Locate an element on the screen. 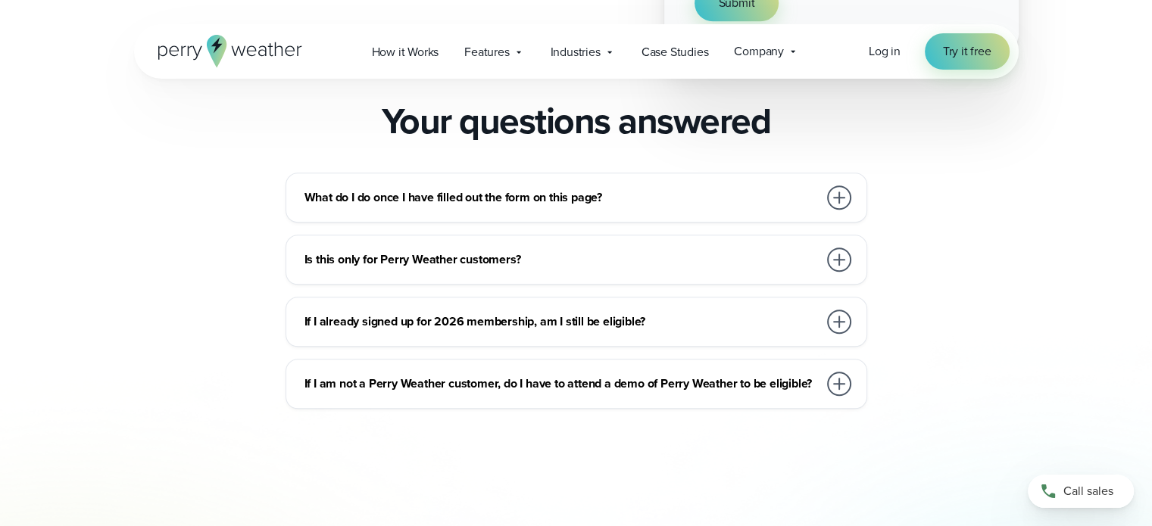 The width and height of the screenshot is (1152, 526). a: Case Studies is located at coordinates (675, 51).